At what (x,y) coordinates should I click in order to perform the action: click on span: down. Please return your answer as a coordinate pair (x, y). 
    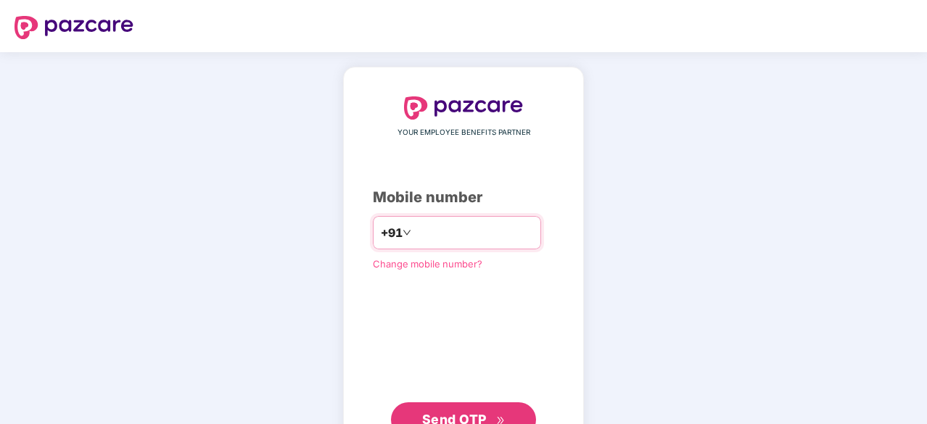
    Looking at the image, I should click on (407, 233).